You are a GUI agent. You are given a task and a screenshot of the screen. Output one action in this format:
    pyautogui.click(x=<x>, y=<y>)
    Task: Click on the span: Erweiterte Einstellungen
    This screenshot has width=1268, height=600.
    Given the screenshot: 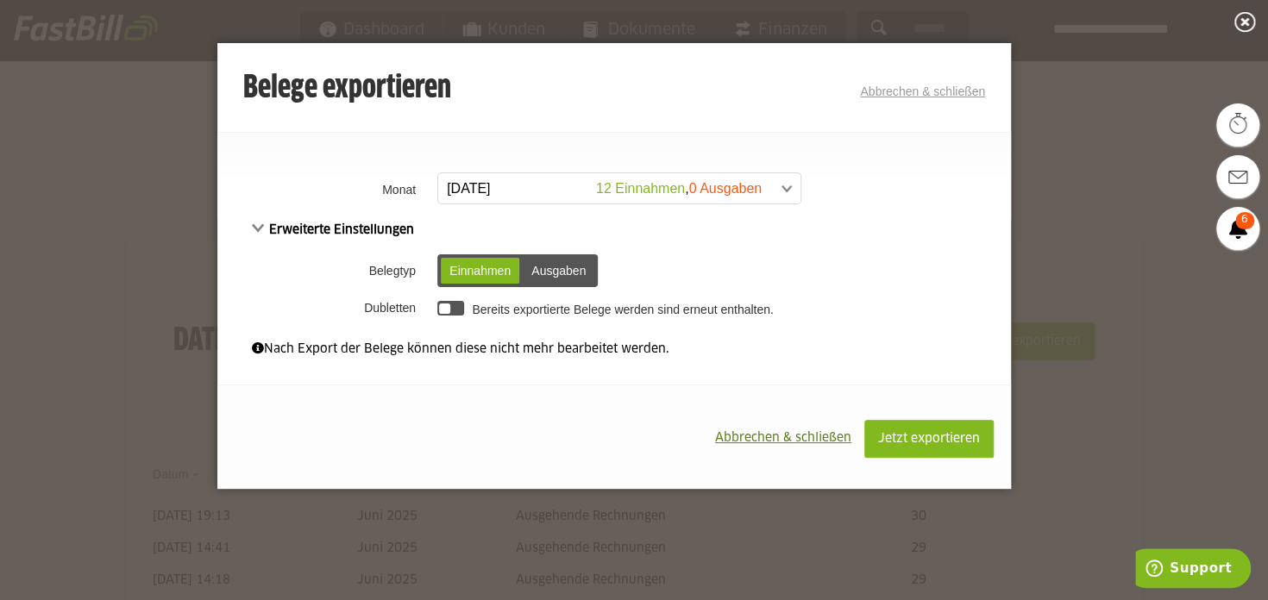 What is the action you would take?
    pyautogui.click(x=333, y=230)
    